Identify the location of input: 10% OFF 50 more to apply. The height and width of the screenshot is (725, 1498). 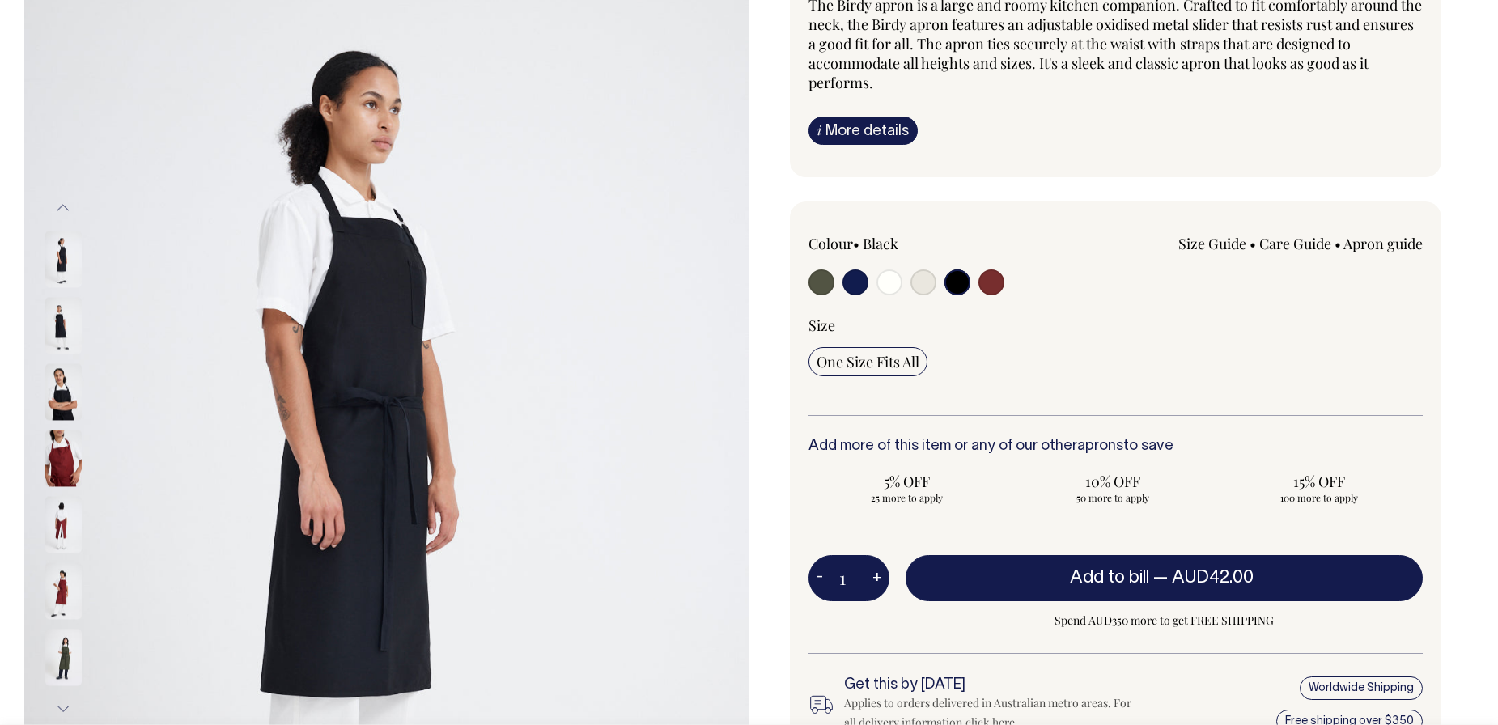
(1112, 488).